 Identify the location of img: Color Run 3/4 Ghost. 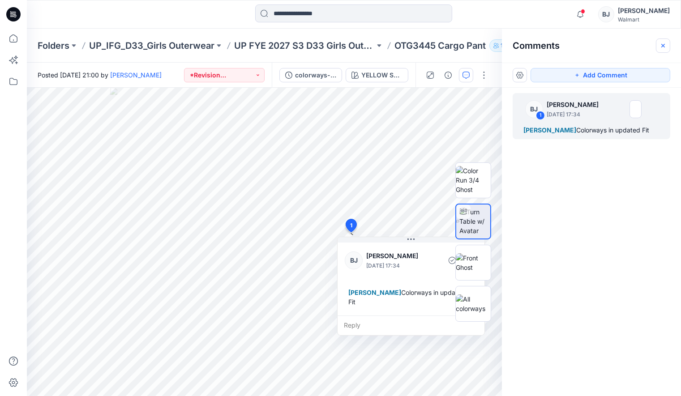
(473, 180).